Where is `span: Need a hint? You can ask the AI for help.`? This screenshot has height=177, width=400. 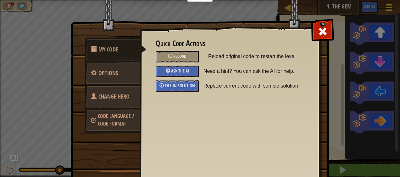 span: Need a hint? You can ask the AI for help. is located at coordinates (256, 71).